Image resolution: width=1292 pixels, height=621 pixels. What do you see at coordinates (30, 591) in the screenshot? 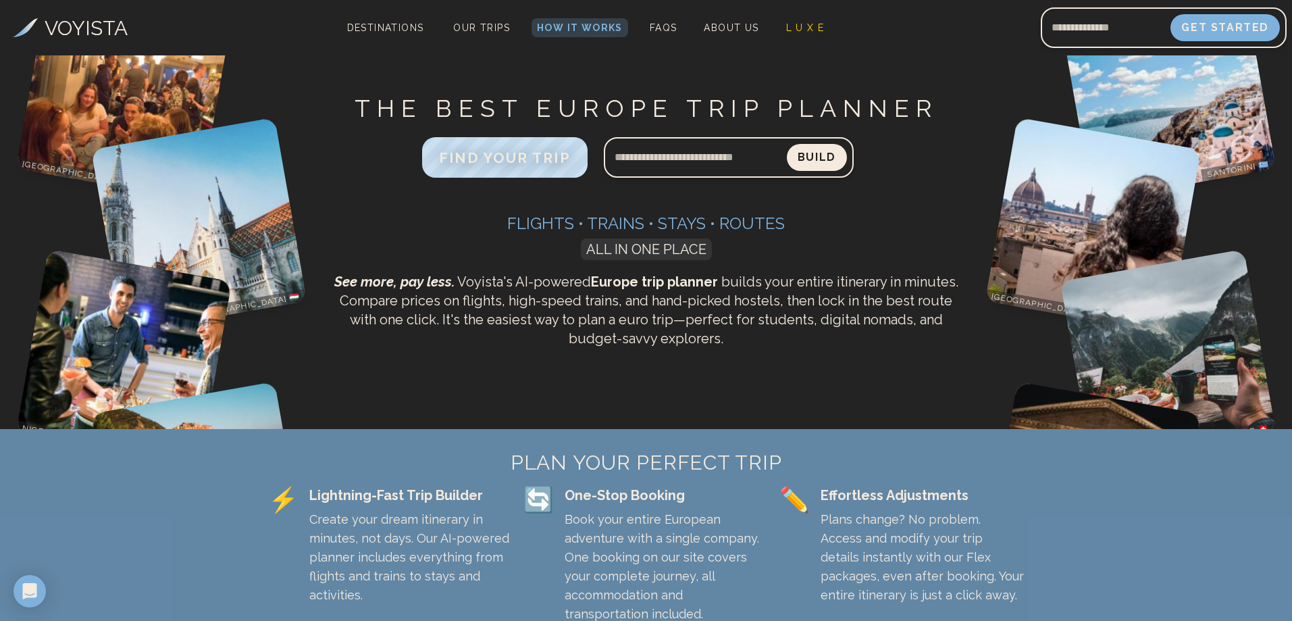
I see `div: Open Intercom Messenger` at bounding box center [30, 591].